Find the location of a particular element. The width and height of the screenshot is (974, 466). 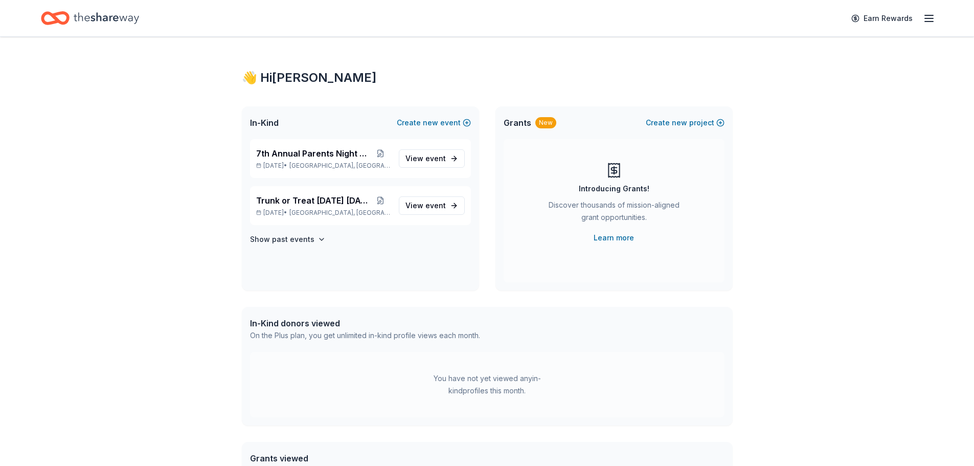

span: Grants is located at coordinates (517, 123).